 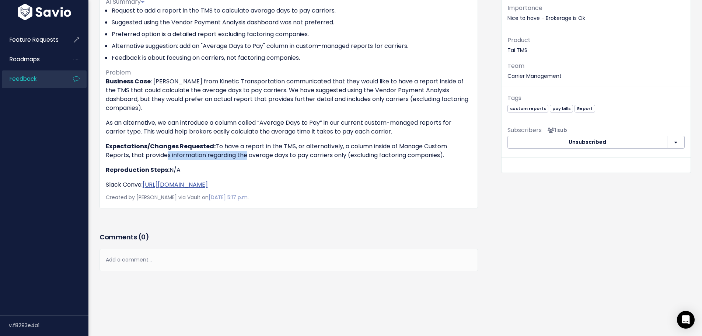 What do you see at coordinates (292, 11) in the screenshot?
I see `li: Request to add a report in the TMS to calculate average days to pay carriers.` at bounding box center [292, 11].